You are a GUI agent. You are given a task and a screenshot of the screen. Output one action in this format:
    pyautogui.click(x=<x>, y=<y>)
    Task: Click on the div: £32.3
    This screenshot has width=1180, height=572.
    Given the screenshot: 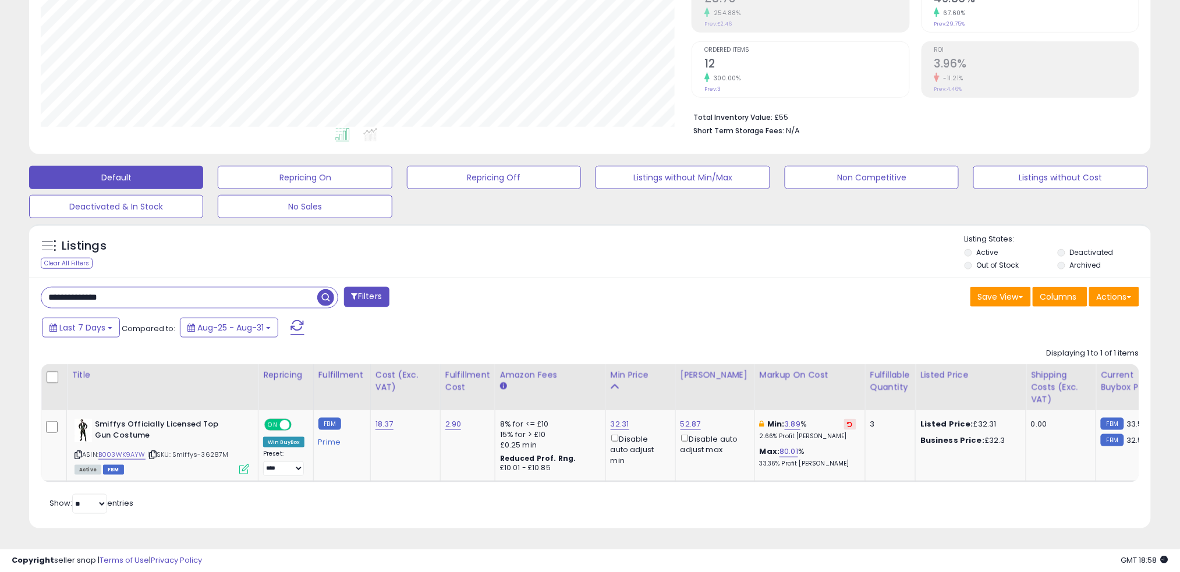 What is the action you would take?
    pyautogui.click(x=968, y=441)
    